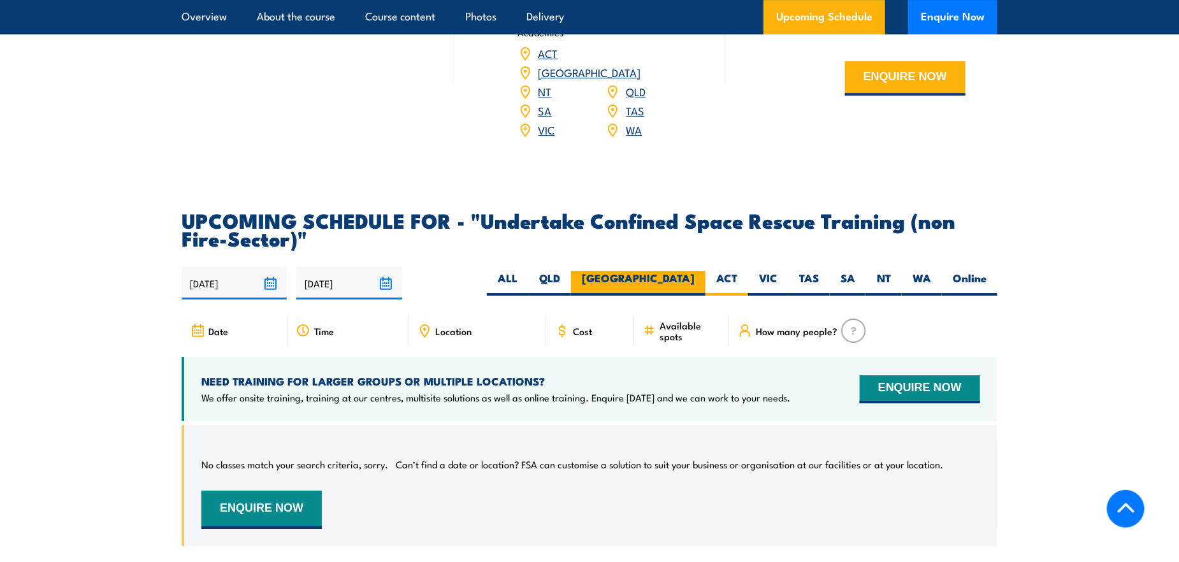 The image size is (1179, 562). I want to click on a: QLD, so click(636, 91).